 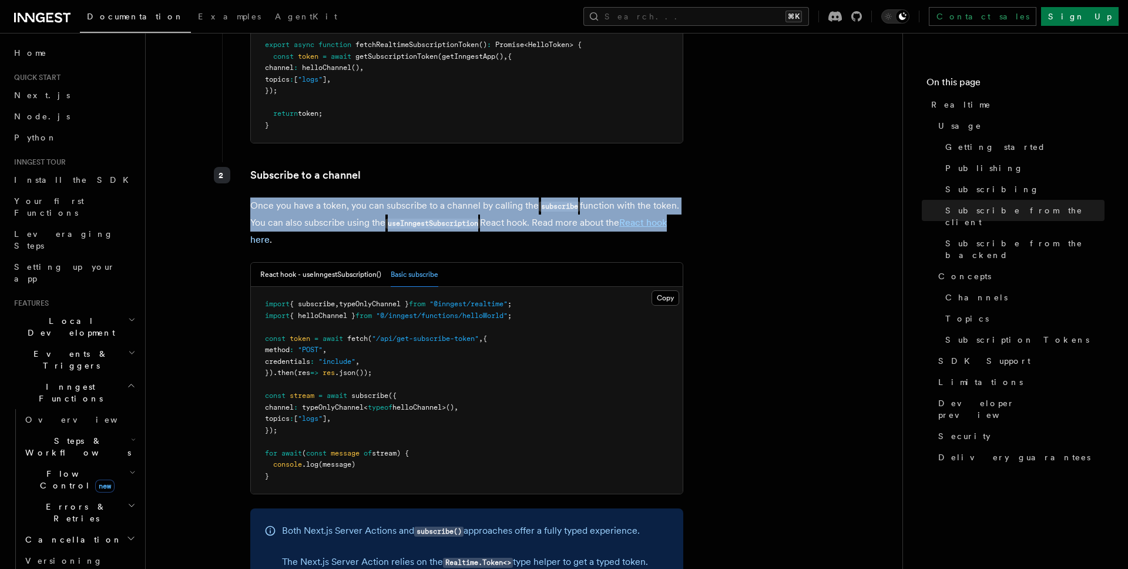 What do you see at coordinates (1022, 340) in the screenshot?
I see `a: Subscription Tokens` at bounding box center [1022, 340].